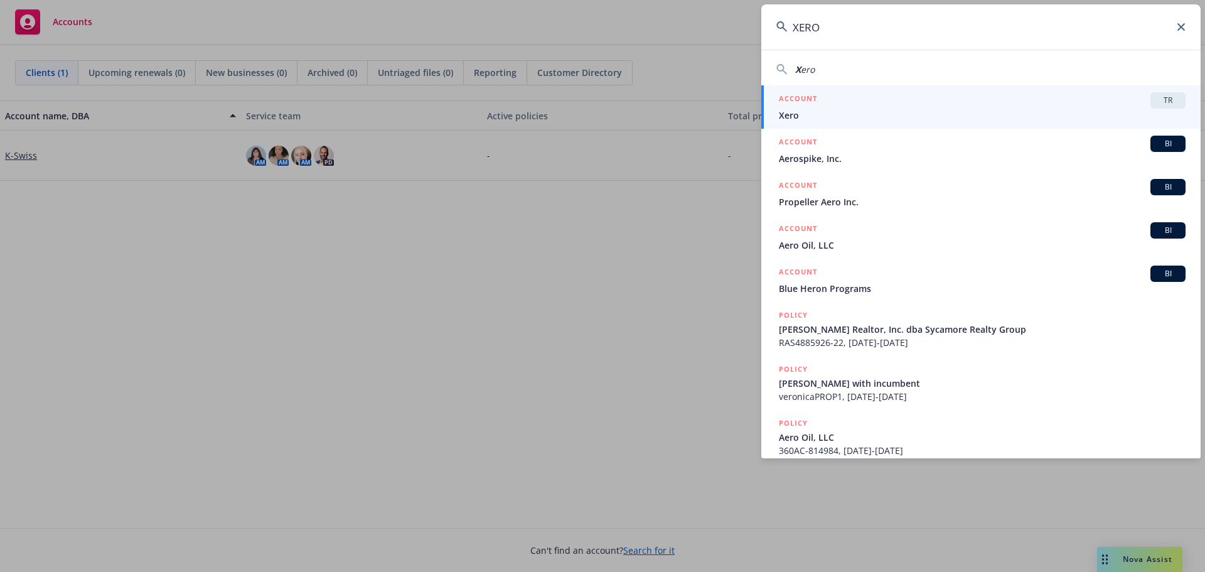  What do you see at coordinates (981, 237) in the screenshot?
I see `a: ACCOUNTBIAero Oil, LLC` at bounding box center [981, 237].